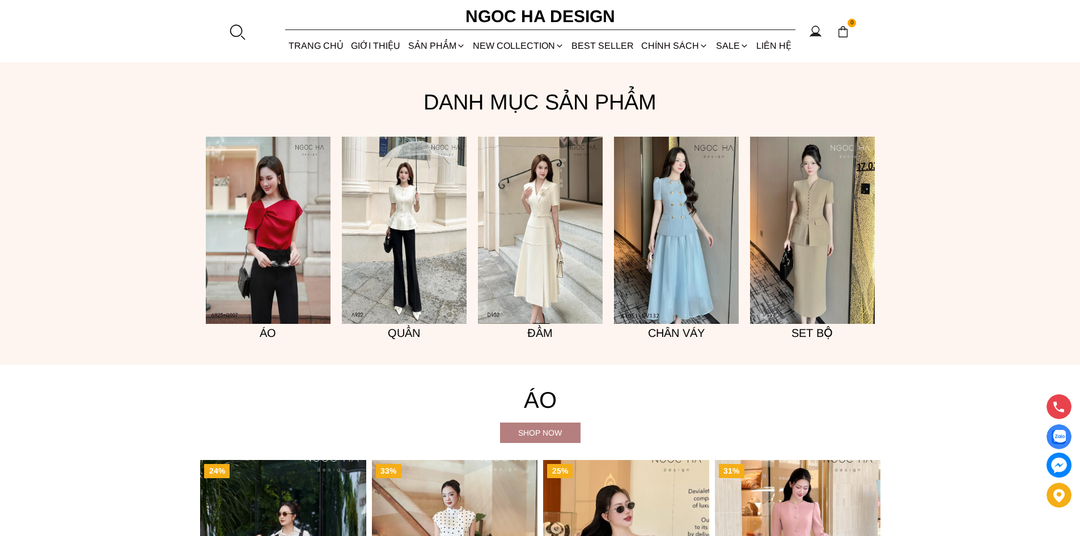  What do you see at coordinates (540, 16) in the screenshot?
I see `a: Ngoc Ha Design` at bounding box center [540, 16].